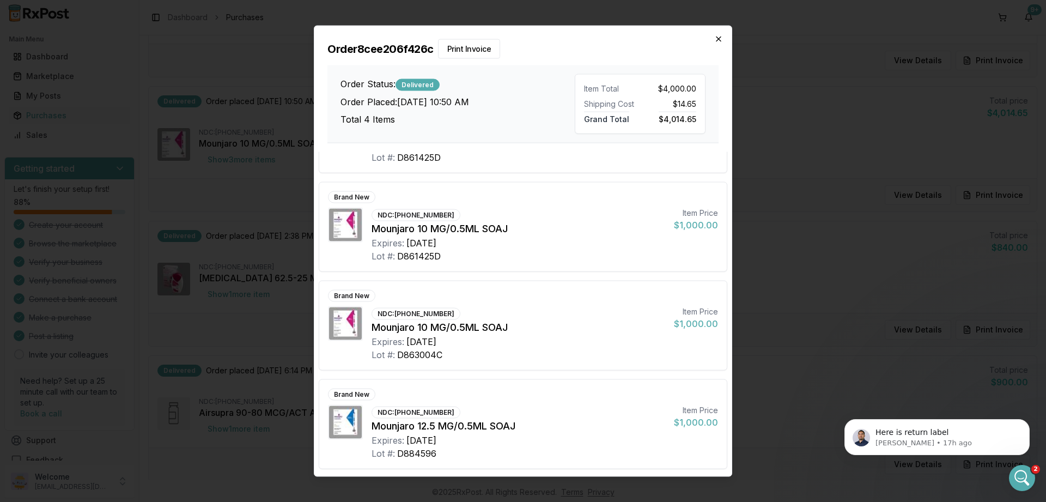 The image size is (1046, 502). I want to click on div: D884596, so click(417, 453).